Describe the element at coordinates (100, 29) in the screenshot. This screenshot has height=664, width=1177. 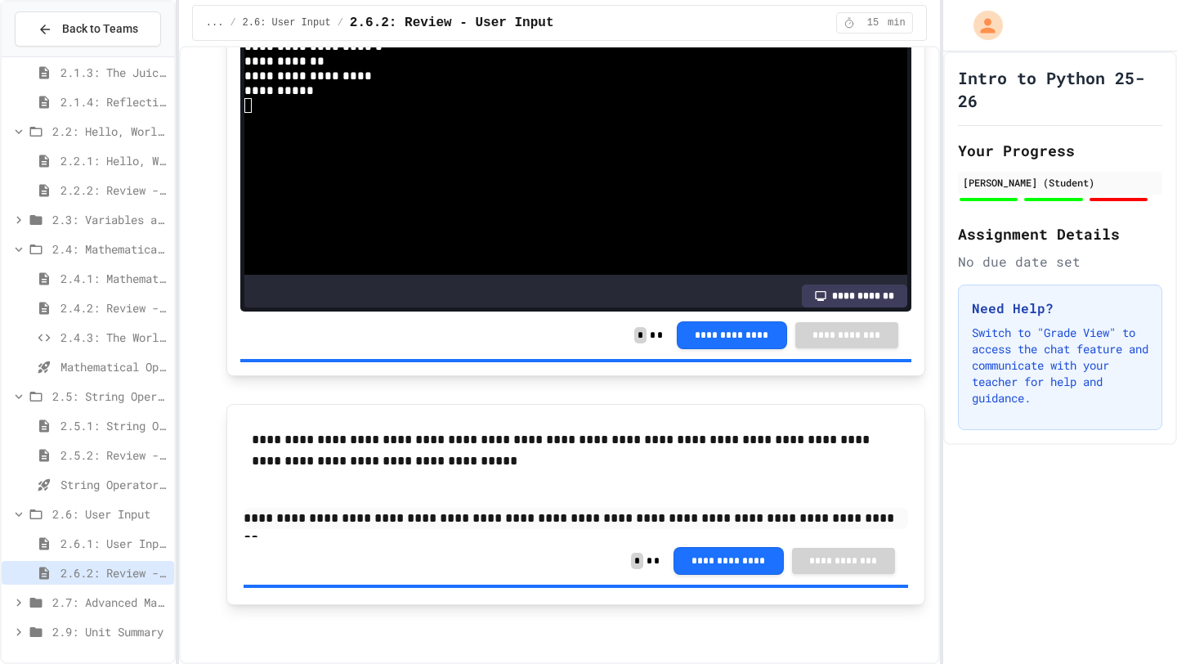
I see `span: Back to Teams` at that location.